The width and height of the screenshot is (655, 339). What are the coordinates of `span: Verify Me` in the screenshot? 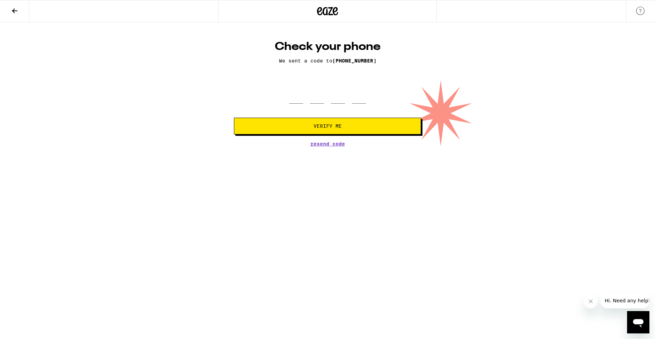 It's located at (328, 126).